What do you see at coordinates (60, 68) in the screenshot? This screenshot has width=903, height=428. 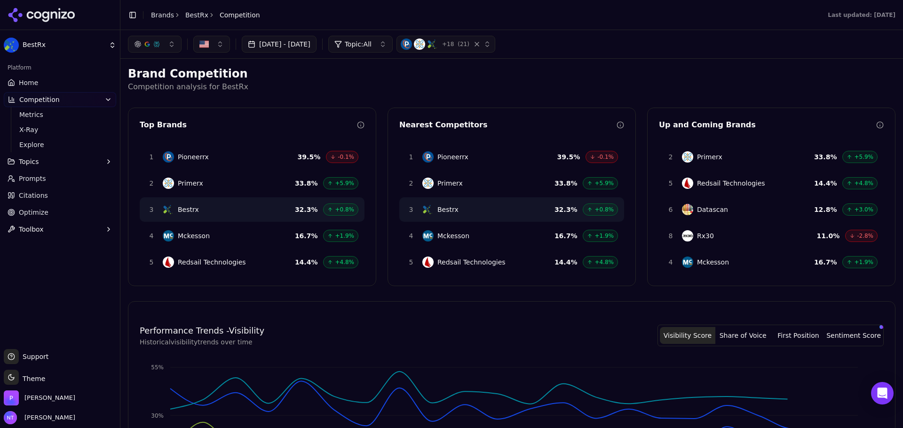 I see `div: Platform` at bounding box center [60, 68].